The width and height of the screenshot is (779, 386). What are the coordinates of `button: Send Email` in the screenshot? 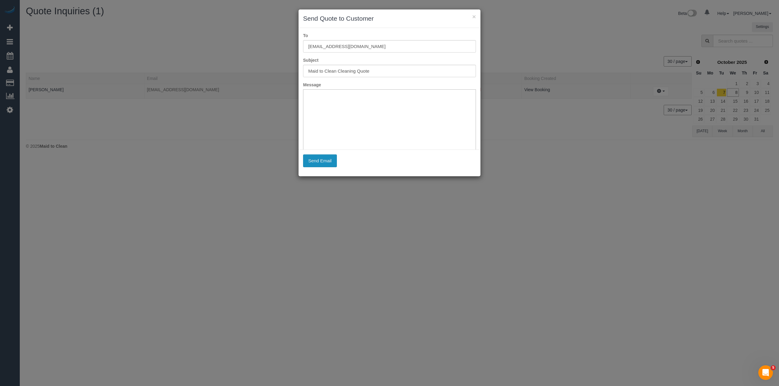 It's located at (320, 161).